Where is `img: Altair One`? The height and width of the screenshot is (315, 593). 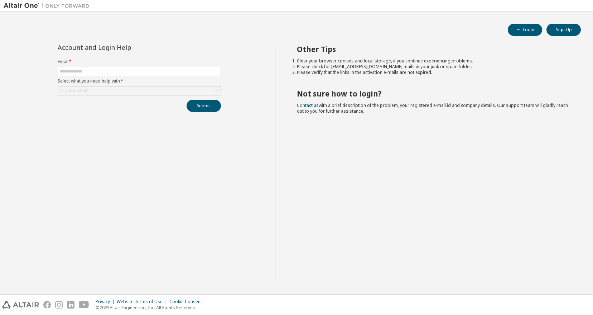
img: Altair One is located at coordinates (48, 6).